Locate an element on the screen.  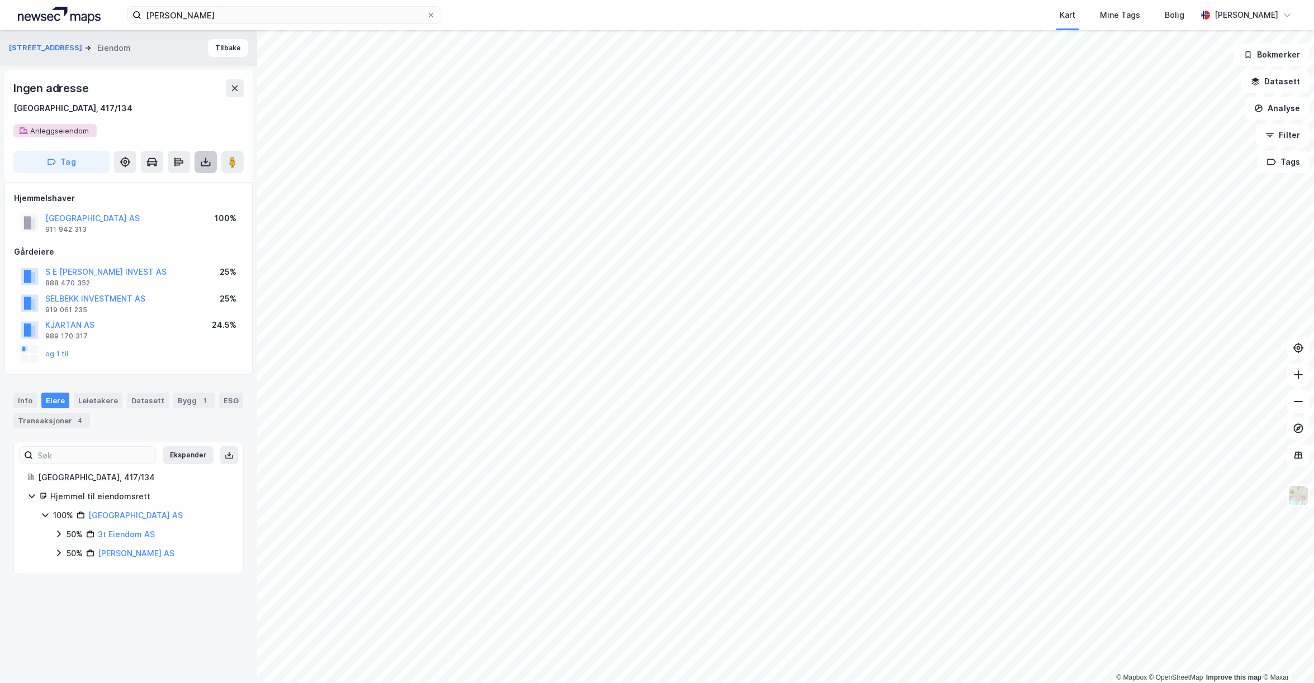
div: Bolig is located at coordinates (1174, 15).